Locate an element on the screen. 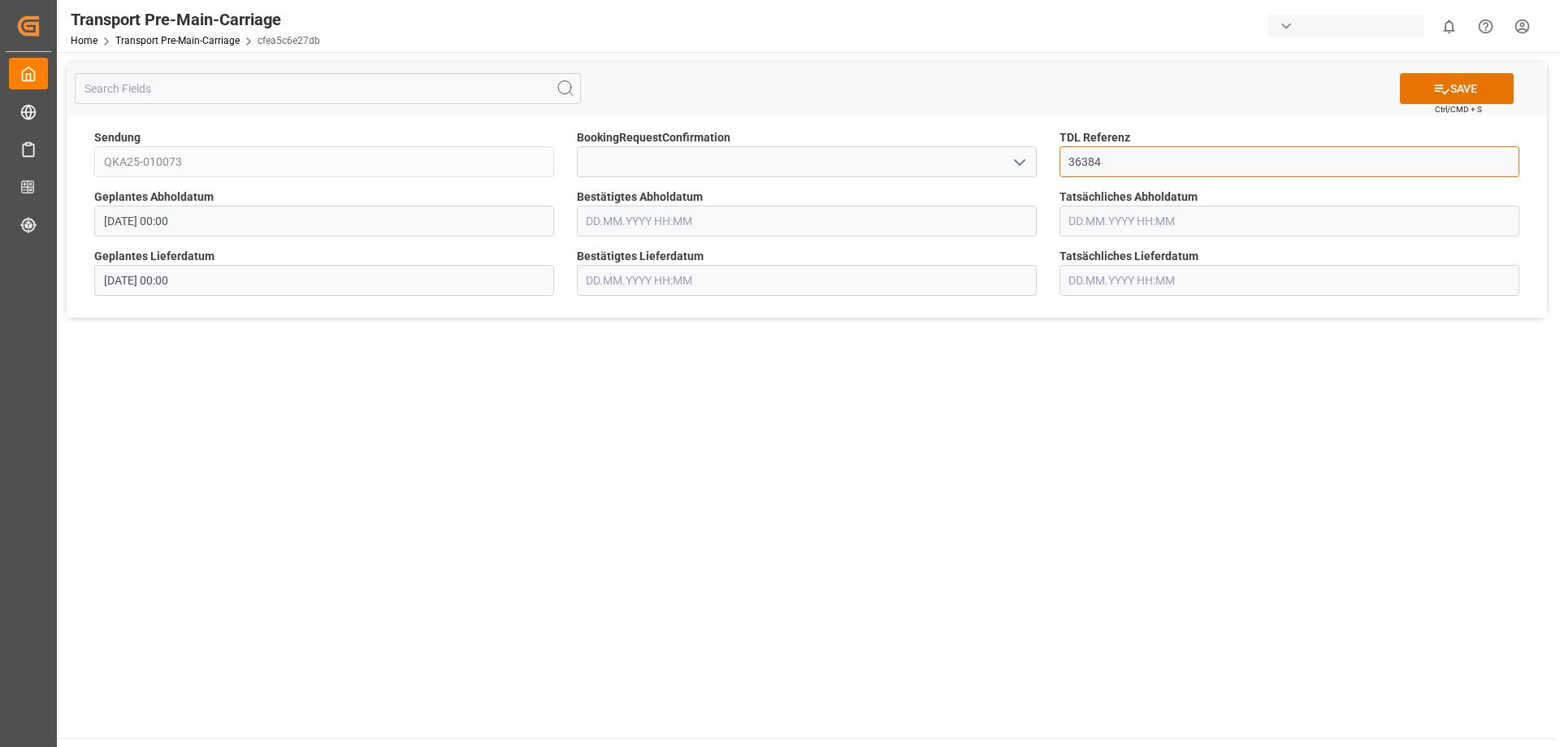 Image resolution: width=1560 pixels, height=747 pixels. span: TDL Referenz is located at coordinates (1095, 137).